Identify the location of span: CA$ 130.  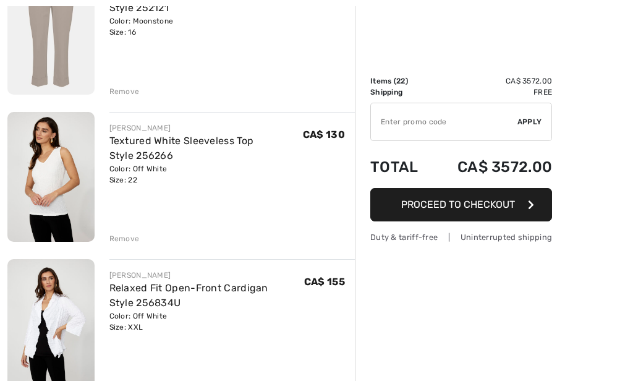
(324, 134).